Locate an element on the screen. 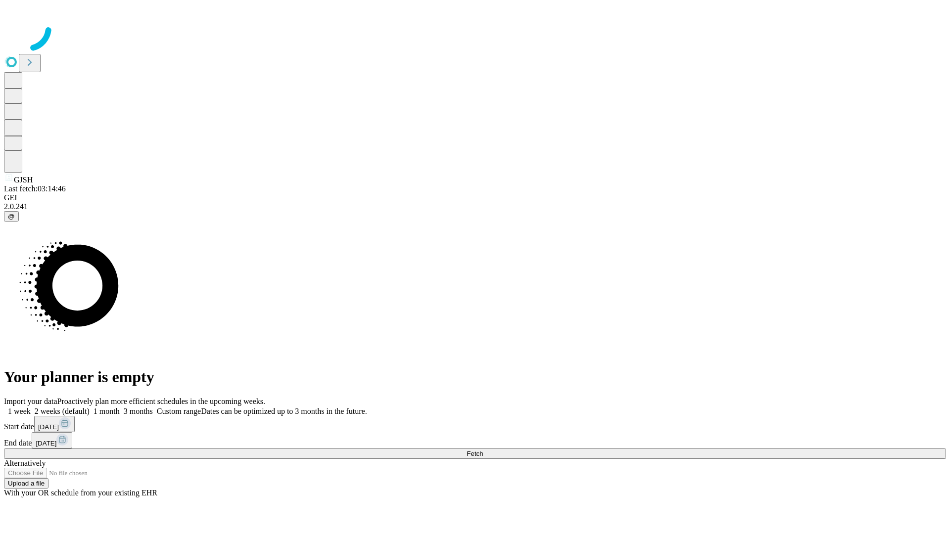 This screenshot has height=534, width=950. div: 2.0.241 is located at coordinates (475, 207).